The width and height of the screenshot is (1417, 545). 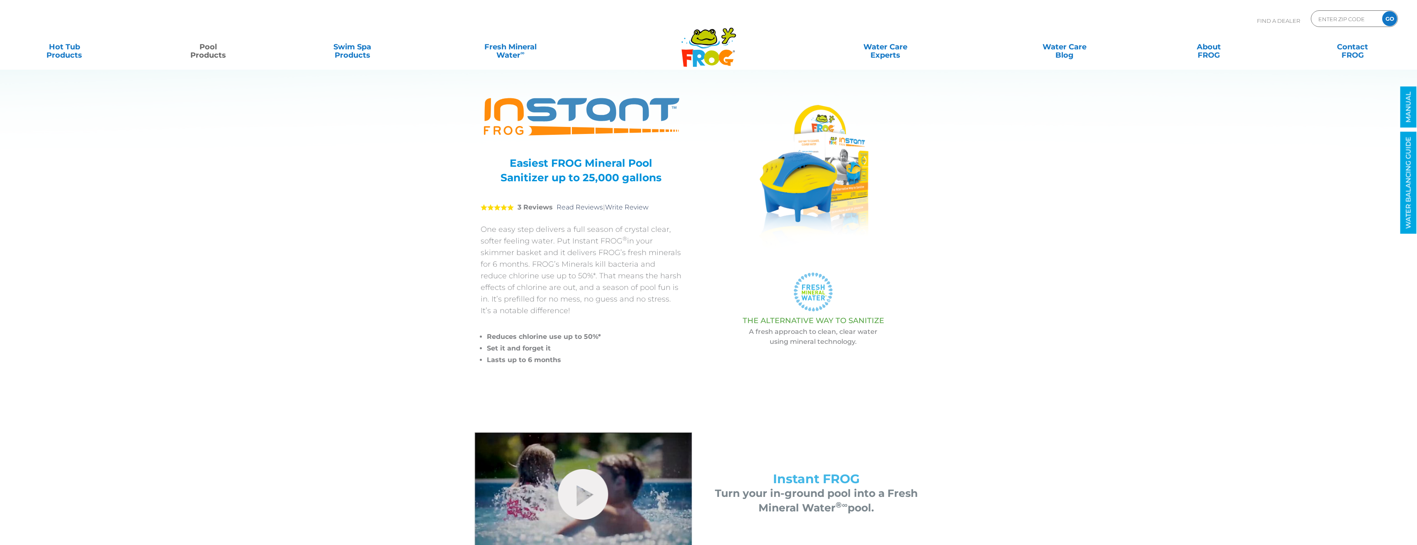 What do you see at coordinates (1278, 21) in the screenshot?
I see `p: Find A Dealer` at bounding box center [1278, 21].